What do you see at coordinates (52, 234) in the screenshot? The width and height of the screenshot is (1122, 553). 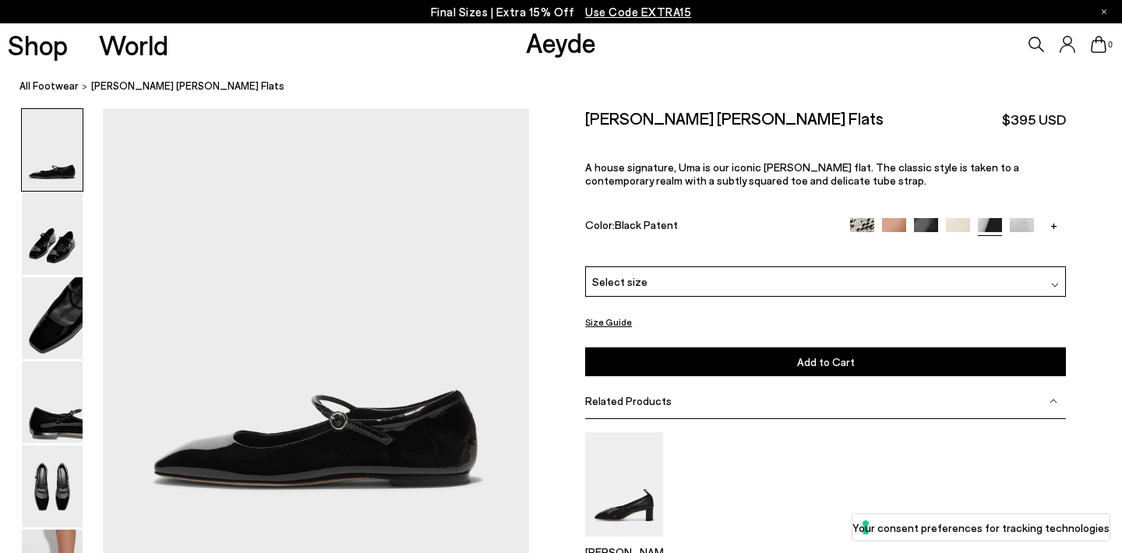 I see `img: Uma Mary-Jane Flats - Image 2` at bounding box center [52, 234].